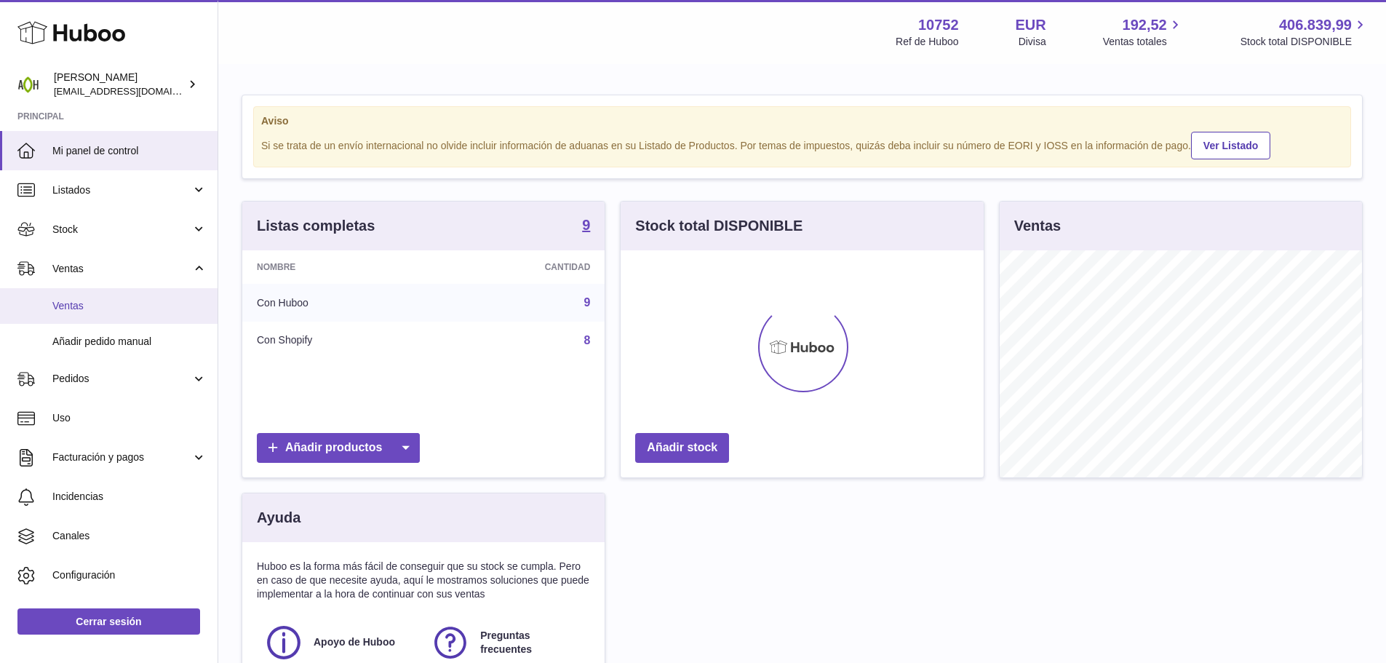  I want to click on h3: Ayuda, so click(279, 517).